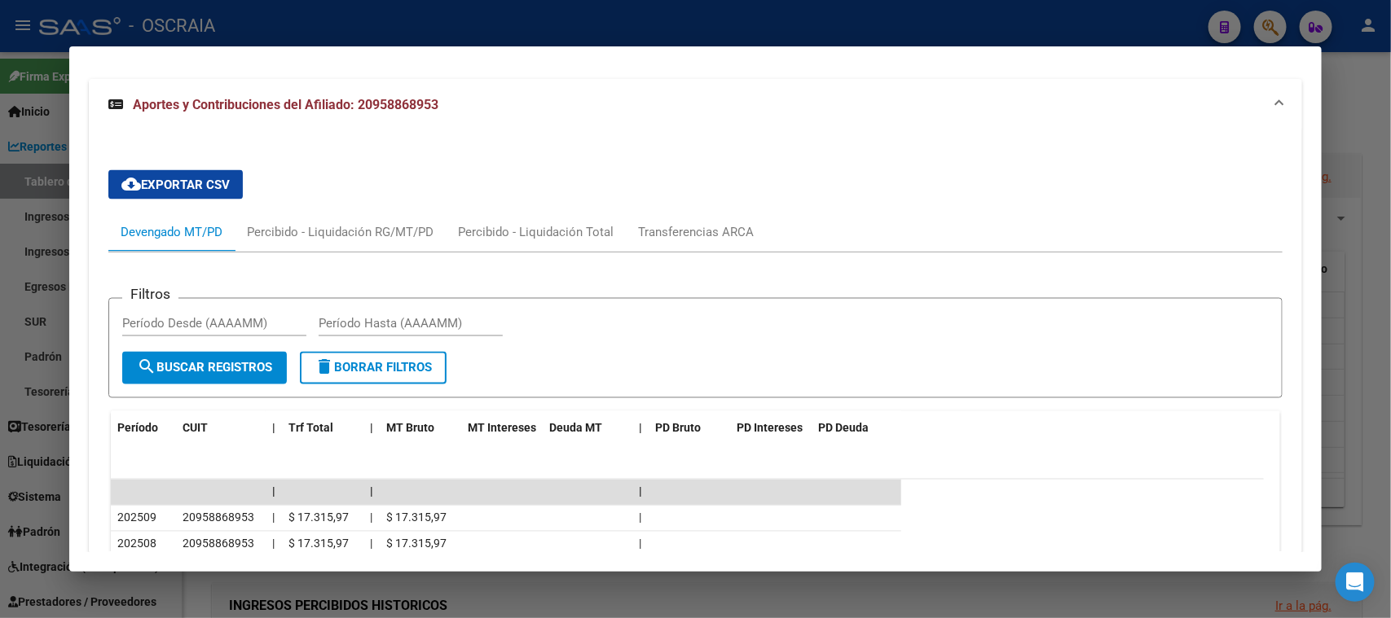  What do you see at coordinates (204, 368) in the screenshot?
I see `span: Buscar Registros` at bounding box center [204, 368].